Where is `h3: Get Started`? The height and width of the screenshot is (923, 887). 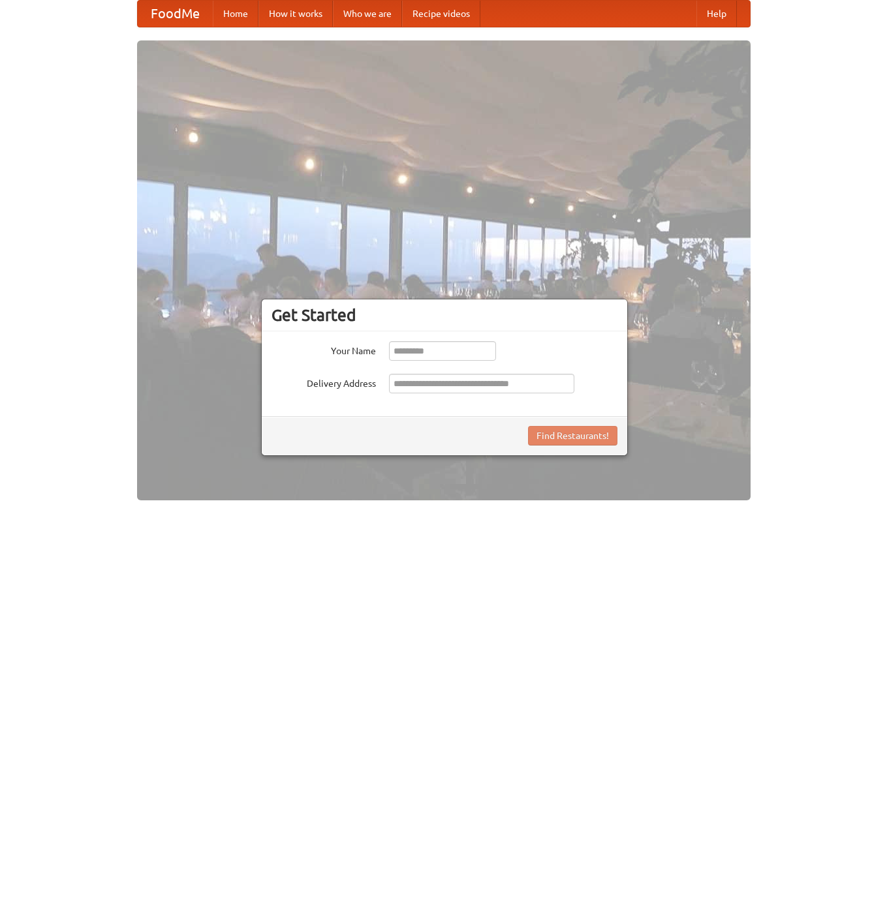 h3: Get Started is located at coordinates (444, 315).